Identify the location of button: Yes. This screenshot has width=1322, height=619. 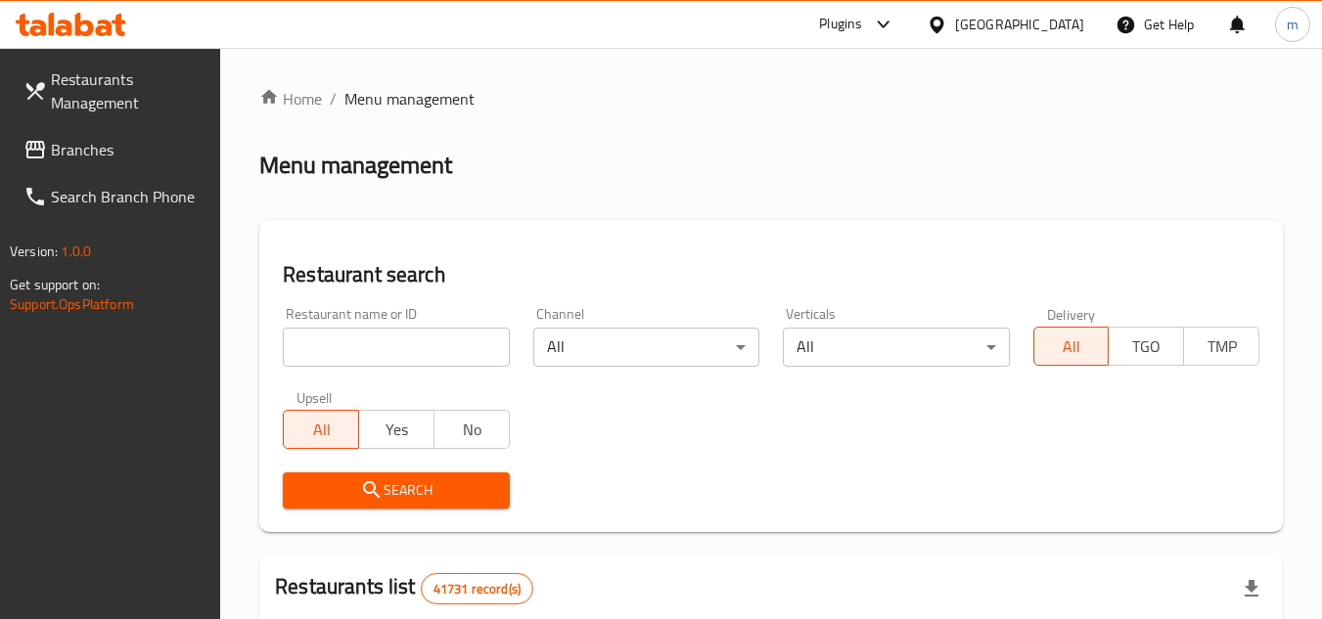
(396, 430).